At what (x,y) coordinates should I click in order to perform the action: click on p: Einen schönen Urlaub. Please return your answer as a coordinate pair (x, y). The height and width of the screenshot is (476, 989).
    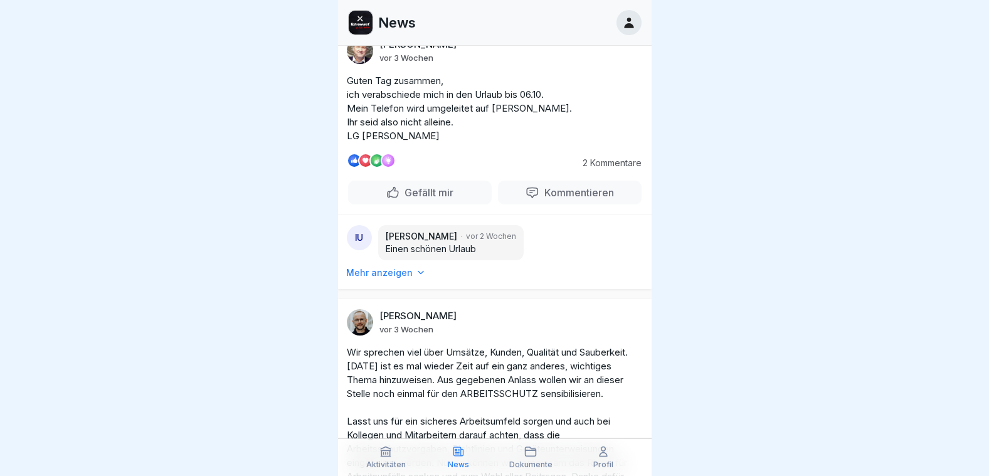
    Looking at the image, I should click on (451, 249).